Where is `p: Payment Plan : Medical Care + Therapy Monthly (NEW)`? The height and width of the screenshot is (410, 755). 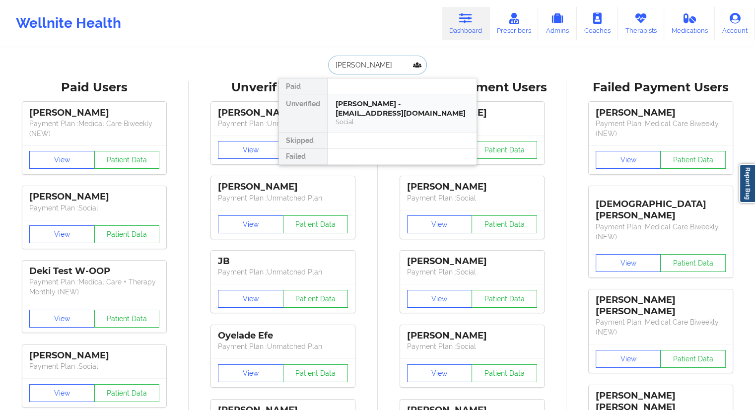 p: Payment Plan : Medical Care + Therapy Monthly (NEW) is located at coordinates (94, 287).